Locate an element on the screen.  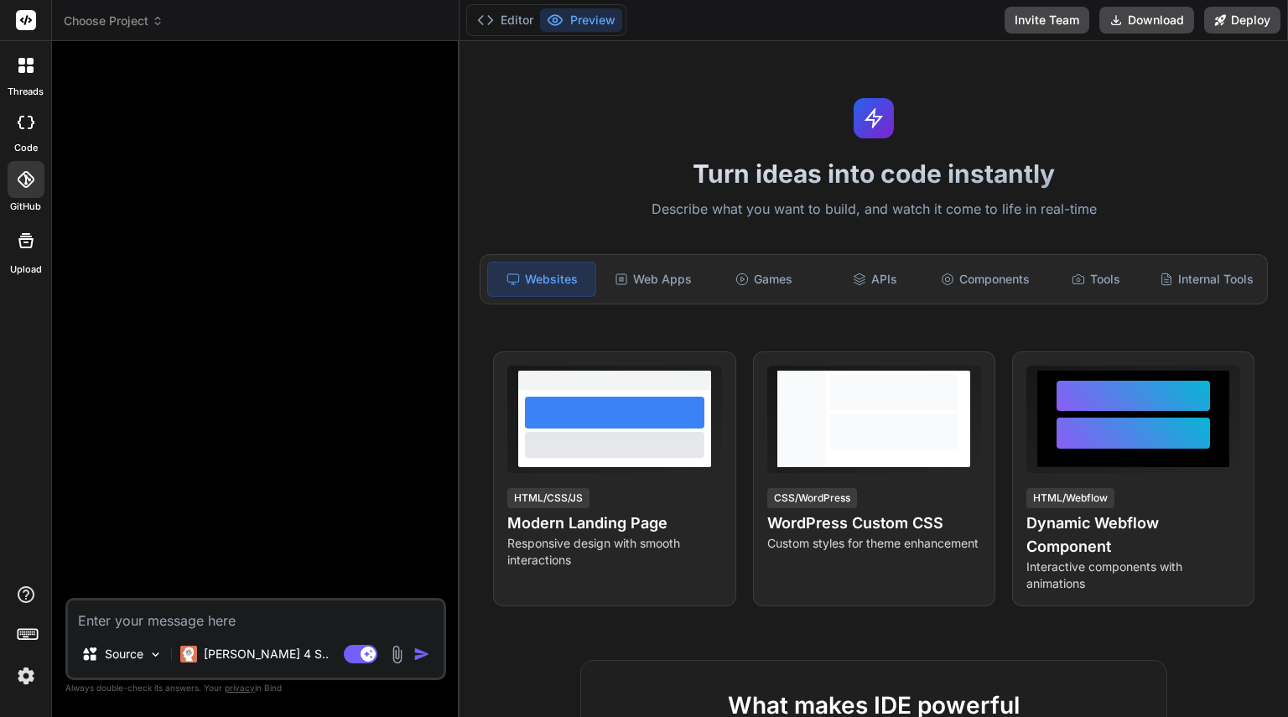
div: Web Apps is located at coordinates (653, 279).